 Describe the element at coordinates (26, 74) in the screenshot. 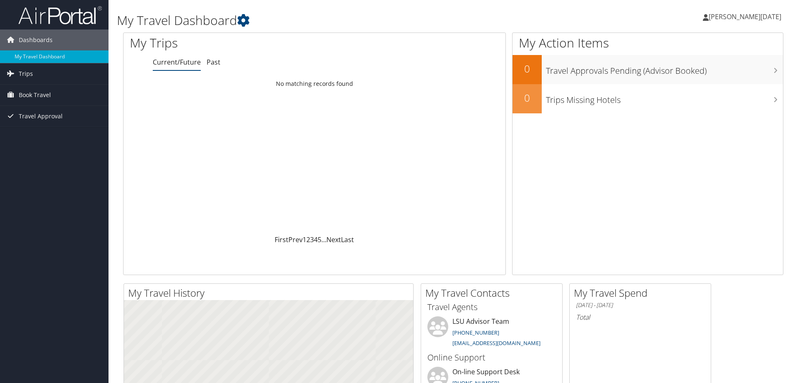

I see `span: Trips` at that location.